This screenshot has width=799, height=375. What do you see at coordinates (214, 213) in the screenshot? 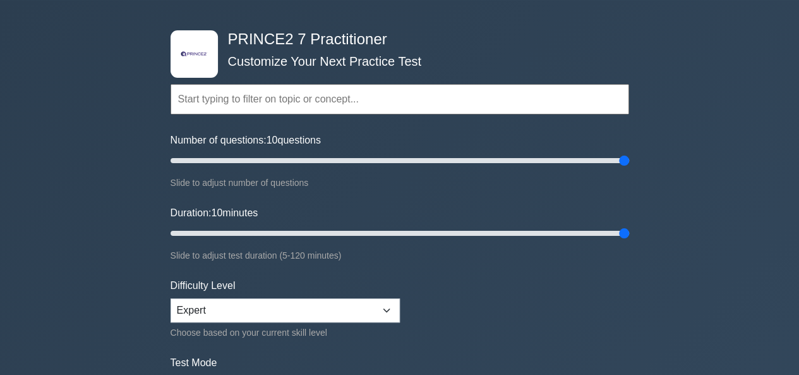
I see `label: Duration: minutes` at bounding box center [214, 213].